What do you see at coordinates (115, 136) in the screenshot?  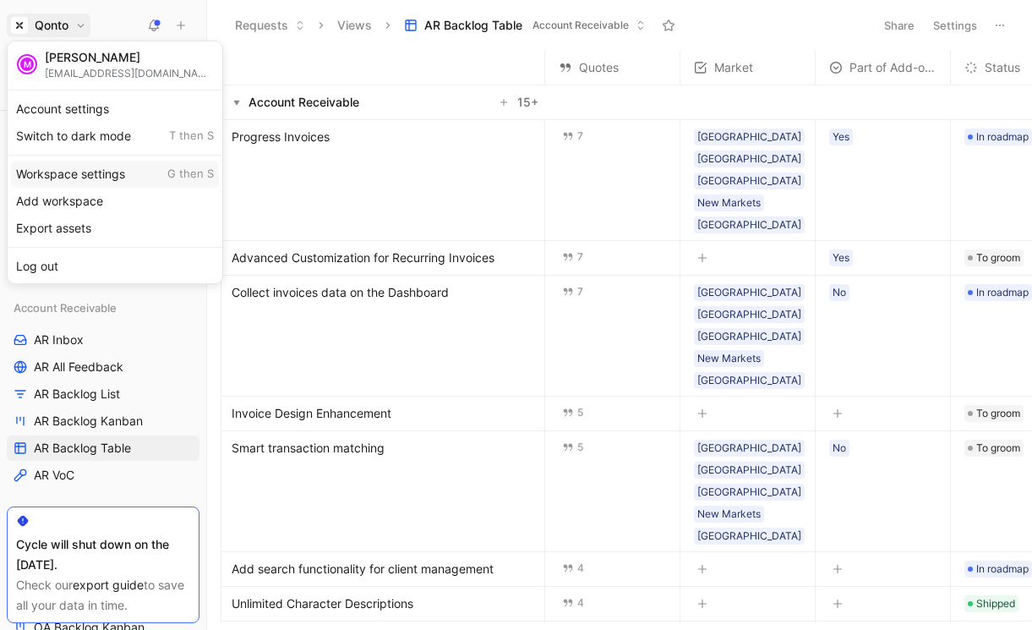 I see `div: Switch to dark mode` at bounding box center [115, 136].